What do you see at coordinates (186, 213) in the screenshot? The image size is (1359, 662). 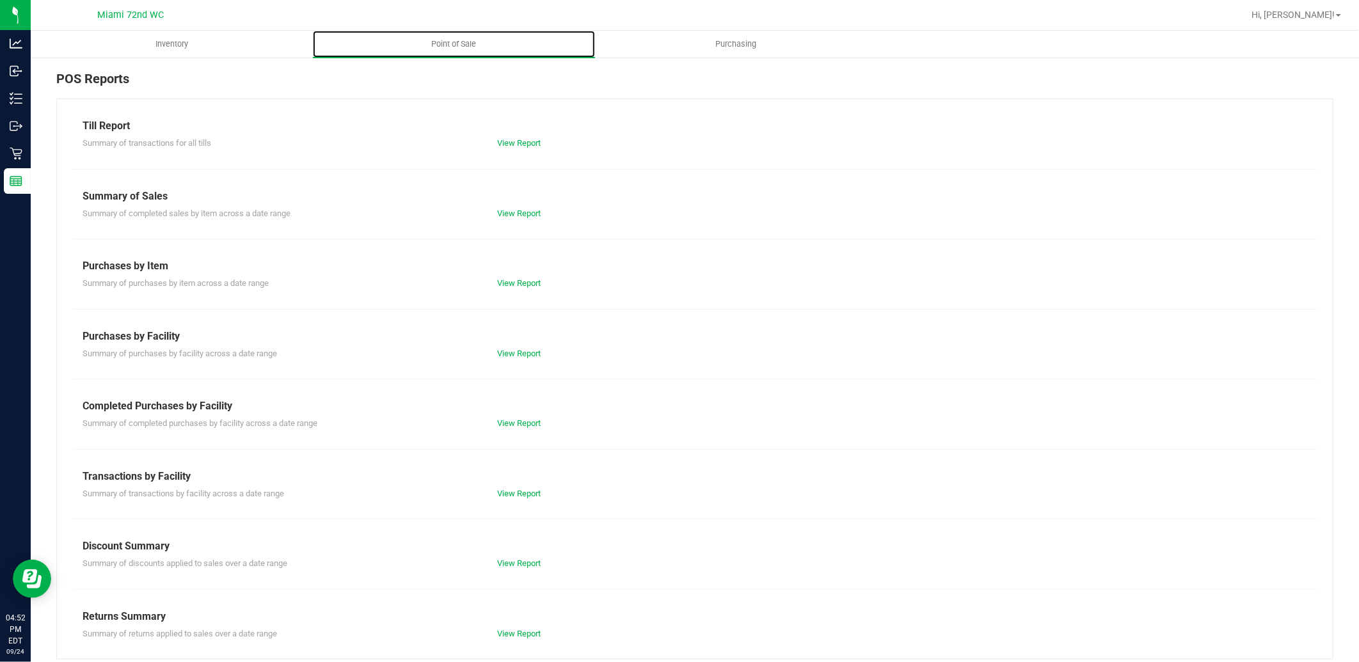 I see `span: Summary of completed sales by item across a date range` at bounding box center [186, 213].